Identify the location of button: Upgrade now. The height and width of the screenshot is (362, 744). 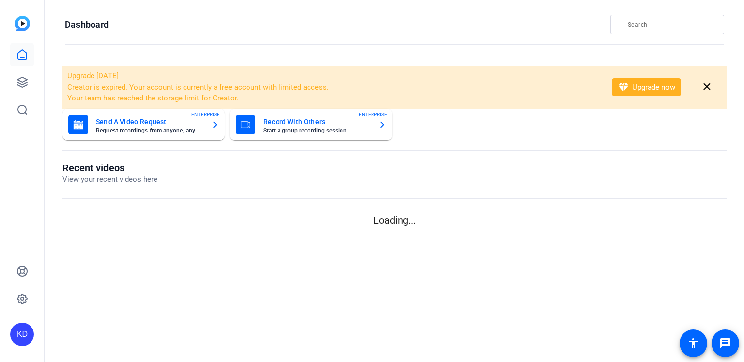
(646, 87).